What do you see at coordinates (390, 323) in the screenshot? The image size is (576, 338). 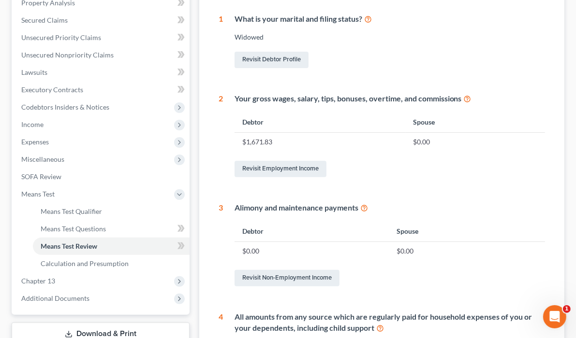 I see `div: All amounts from any source which are regularly paid for household expenses of you or your depend...` at bounding box center [390, 323].